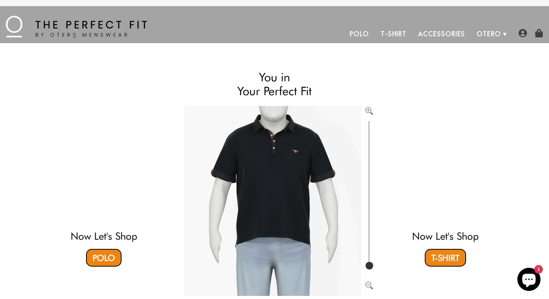 The width and height of the screenshot is (549, 299). What do you see at coordinates (369, 111) in the screenshot?
I see `img: Zoom in` at bounding box center [369, 111].